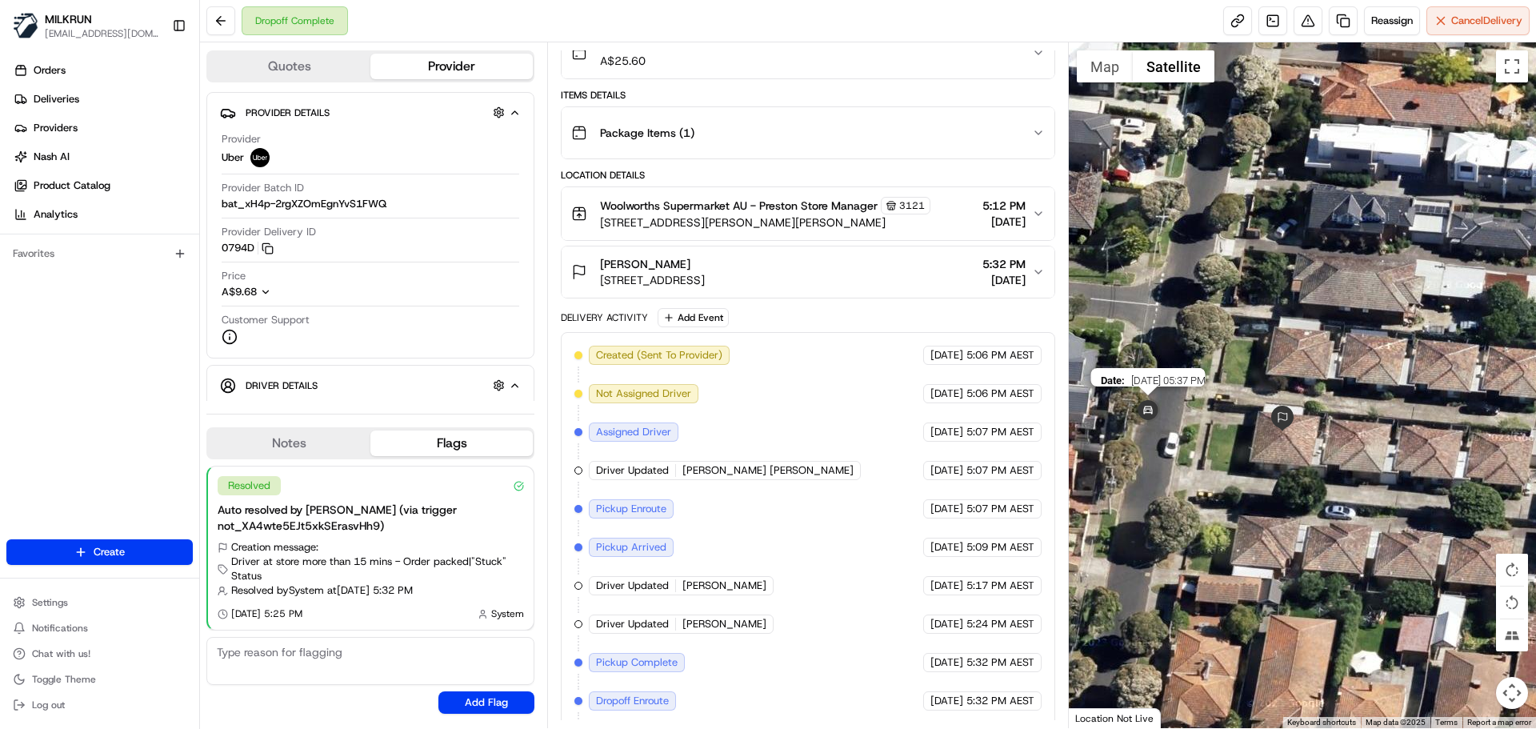 This screenshot has width=1536, height=729. Describe the element at coordinates (647, 133) in the screenshot. I see `span: Package Items ( 1 )` at that location.